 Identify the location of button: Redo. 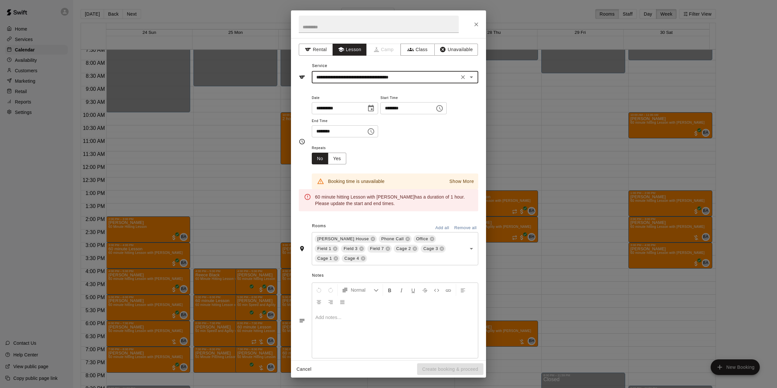
(331, 290).